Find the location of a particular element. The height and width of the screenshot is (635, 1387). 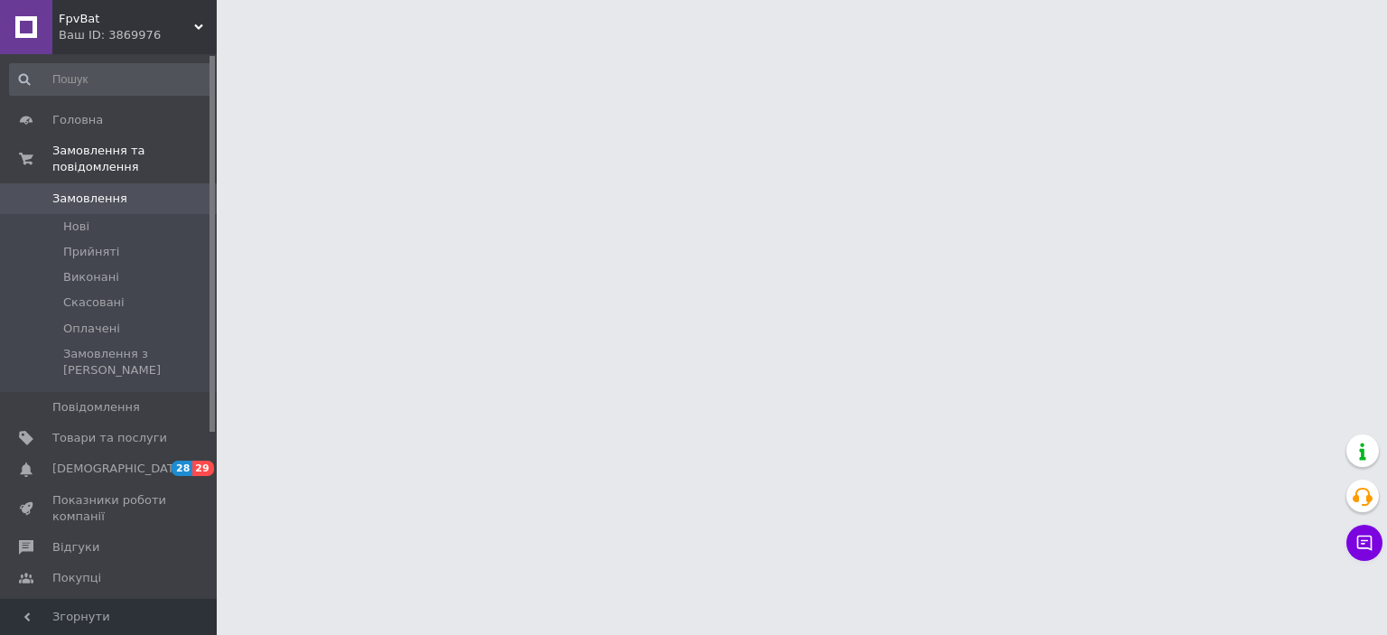

span: Прийняті is located at coordinates (91, 252).